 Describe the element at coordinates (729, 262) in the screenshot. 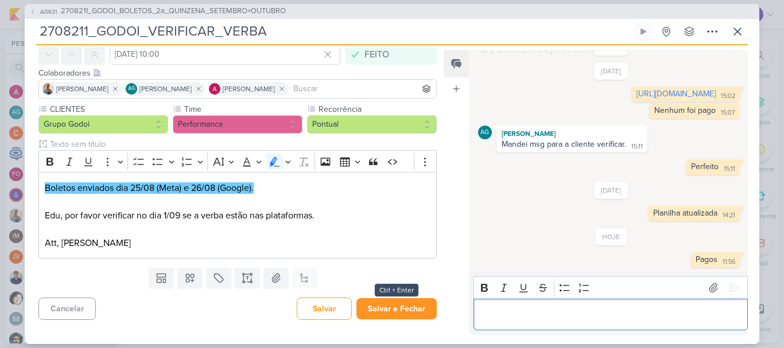

I see `div: 11:56` at that location.